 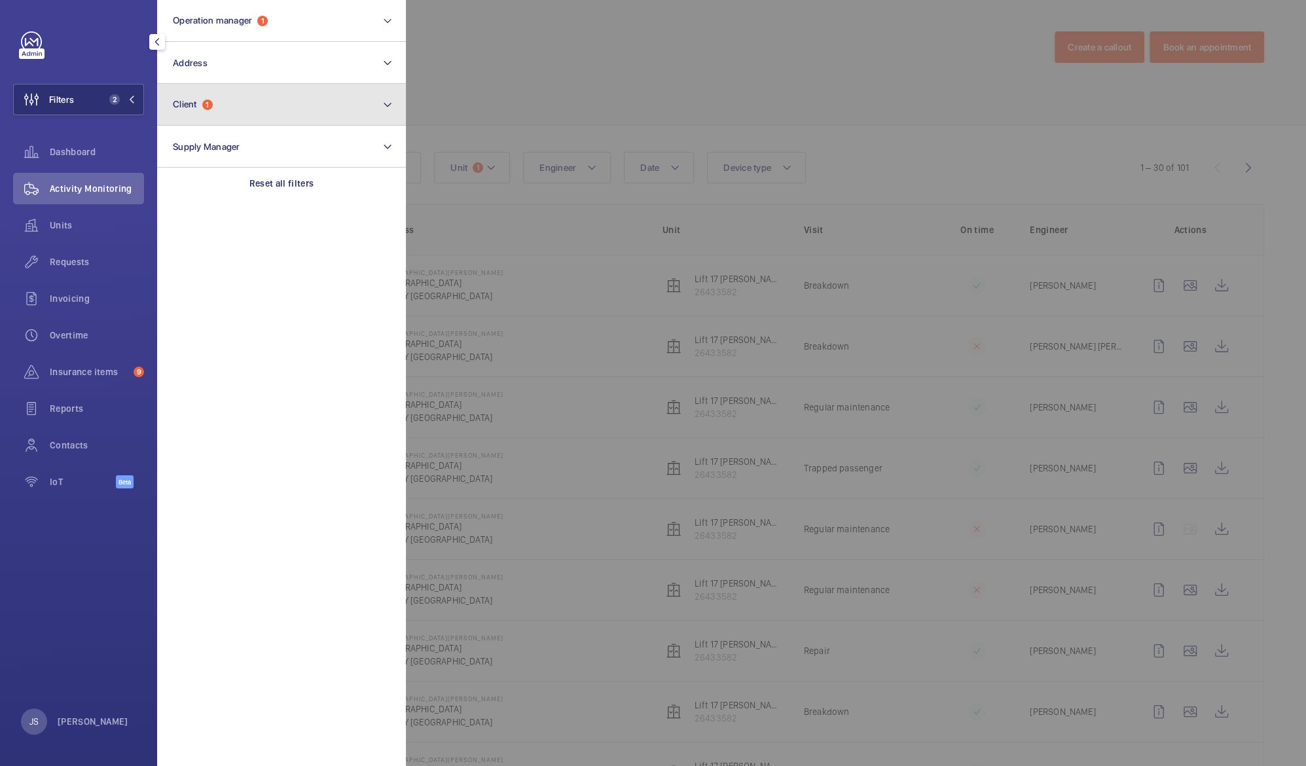 What do you see at coordinates (62, 99) in the screenshot?
I see `span: Filters` at bounding box center [62, 99].